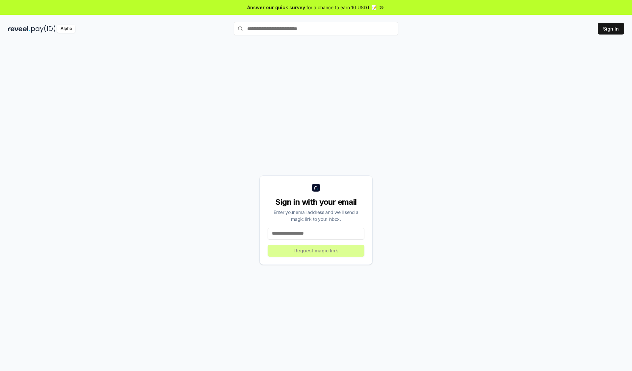 Image resolution: width=632 pixels, height=371 pixels. What do you see at coordinates (276, 7) in the screenshot?
I see `span: Answer our quick survey` at bounding box center [276, 7].